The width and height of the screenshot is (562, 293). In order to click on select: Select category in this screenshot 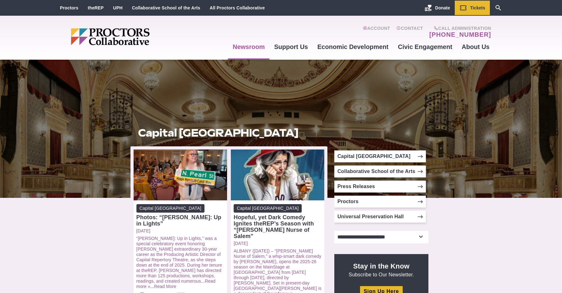, I will do `click(381, 237)`.